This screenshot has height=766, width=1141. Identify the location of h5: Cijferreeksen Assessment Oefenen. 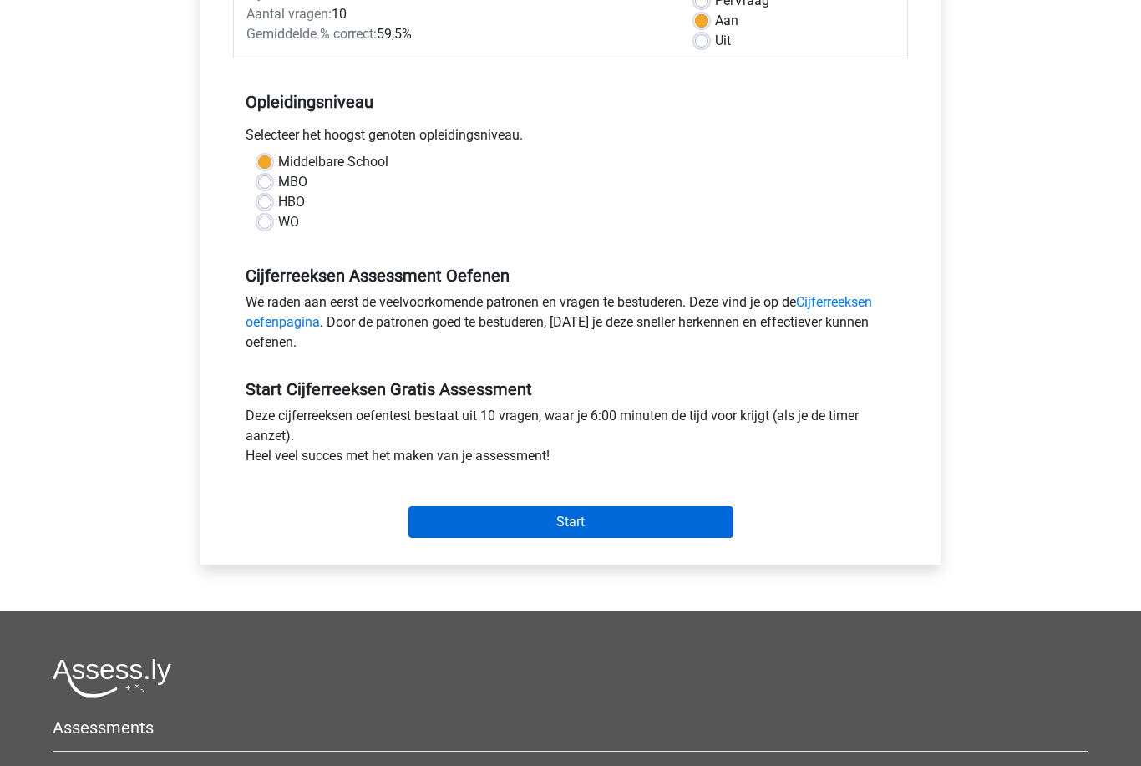
(570, 276).